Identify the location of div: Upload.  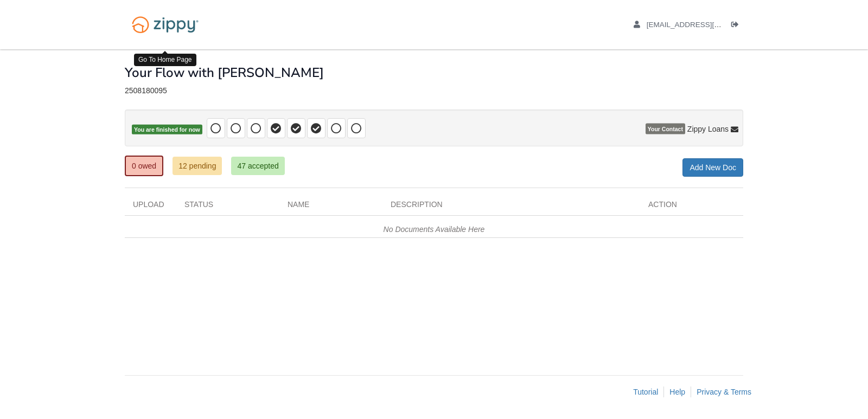
(150, 207).